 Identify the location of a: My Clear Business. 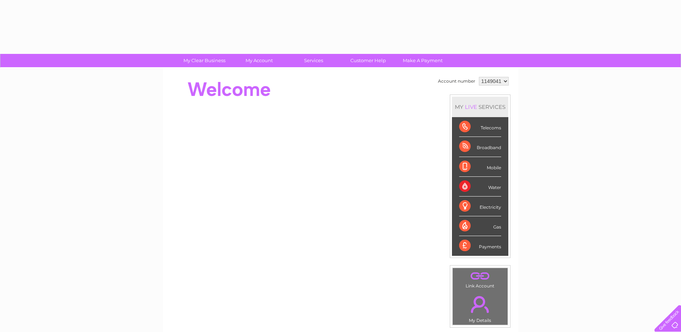
(204, 60).